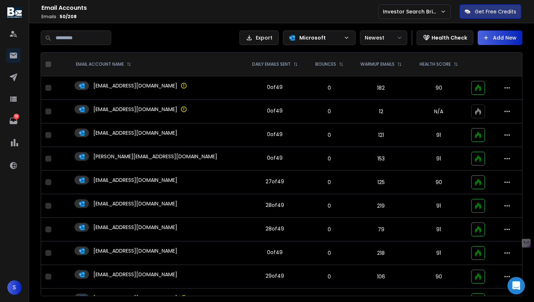 The image size is (534, 302). What do you see at coordinates (449, 38) in the screenshot?
I see `p: Health Check` at bounding box center [449, 38].